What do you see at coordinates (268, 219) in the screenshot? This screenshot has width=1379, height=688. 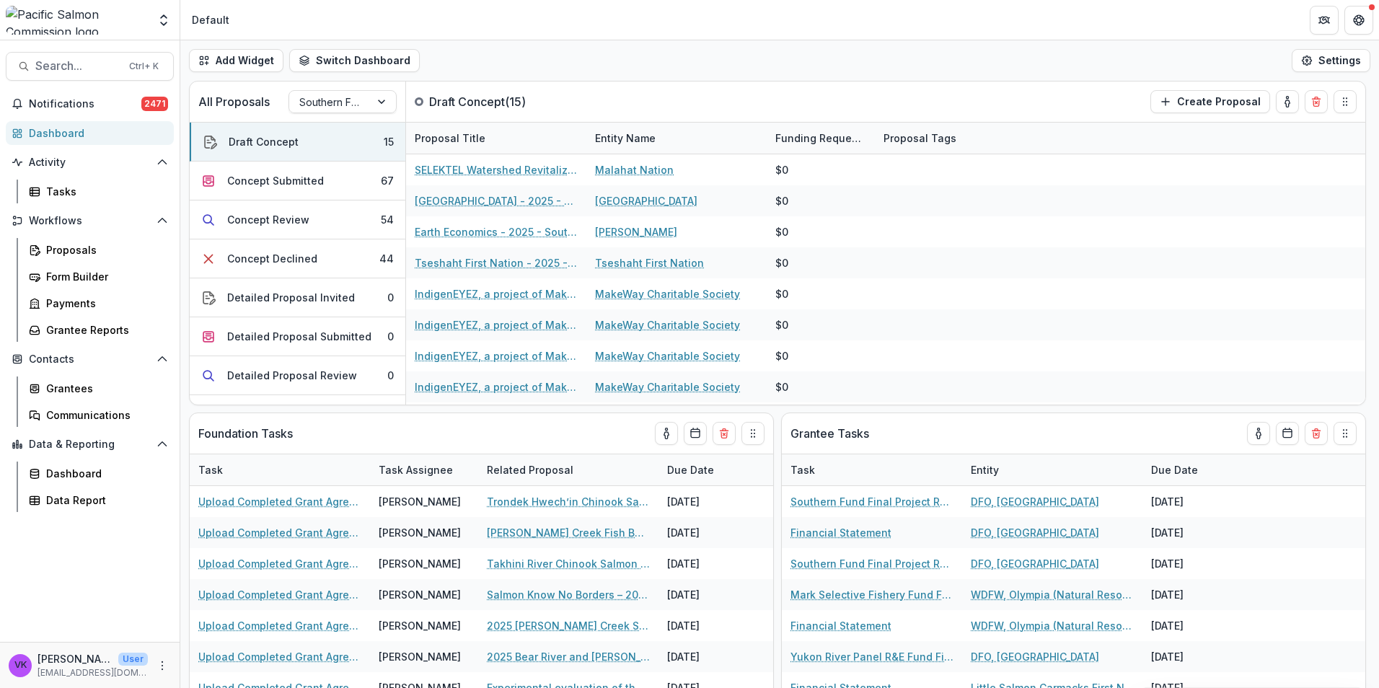 I see `div: Concept Review` at bounding box center [268, 219].